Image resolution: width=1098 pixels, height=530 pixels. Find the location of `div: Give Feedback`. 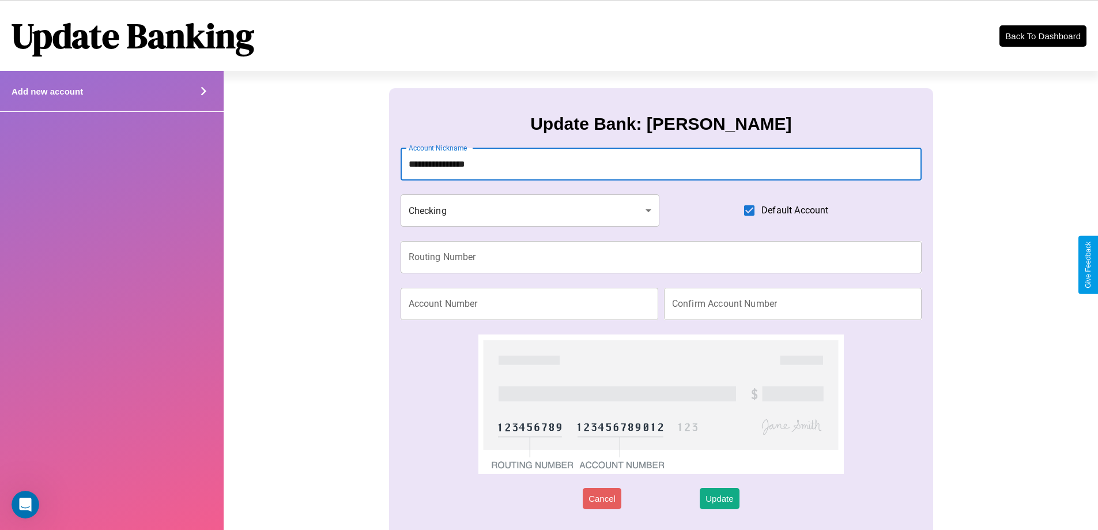

div: Give Feedback is located at coordinates (1089, 265).